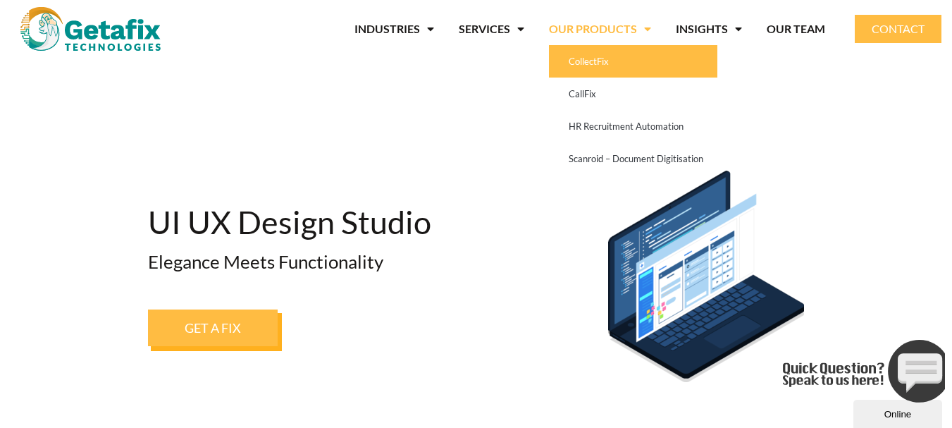 The height and width of the screenshot is (428, 952). Describe the element at coordinates (491, 29) in the screenshot. I see `a: SERVICES` at that location.